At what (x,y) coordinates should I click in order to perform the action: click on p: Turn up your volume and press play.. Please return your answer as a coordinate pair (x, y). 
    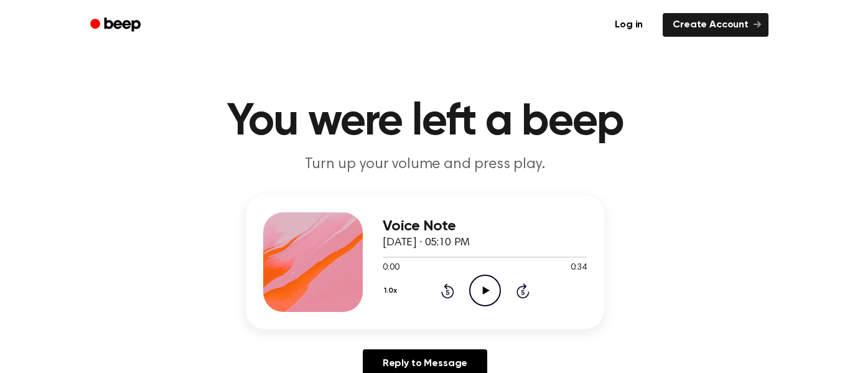
    Looking at the image, I should click on (425, 164).